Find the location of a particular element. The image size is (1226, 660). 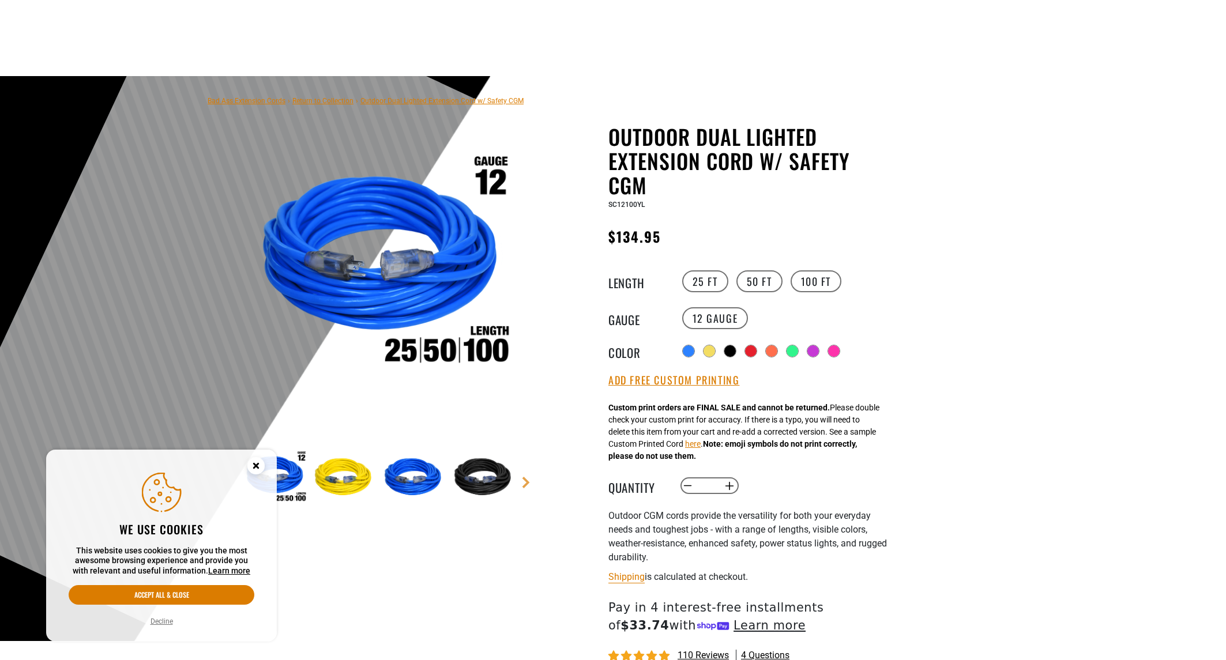

nav: breadcrumbs is located at coordinates (366, 100).